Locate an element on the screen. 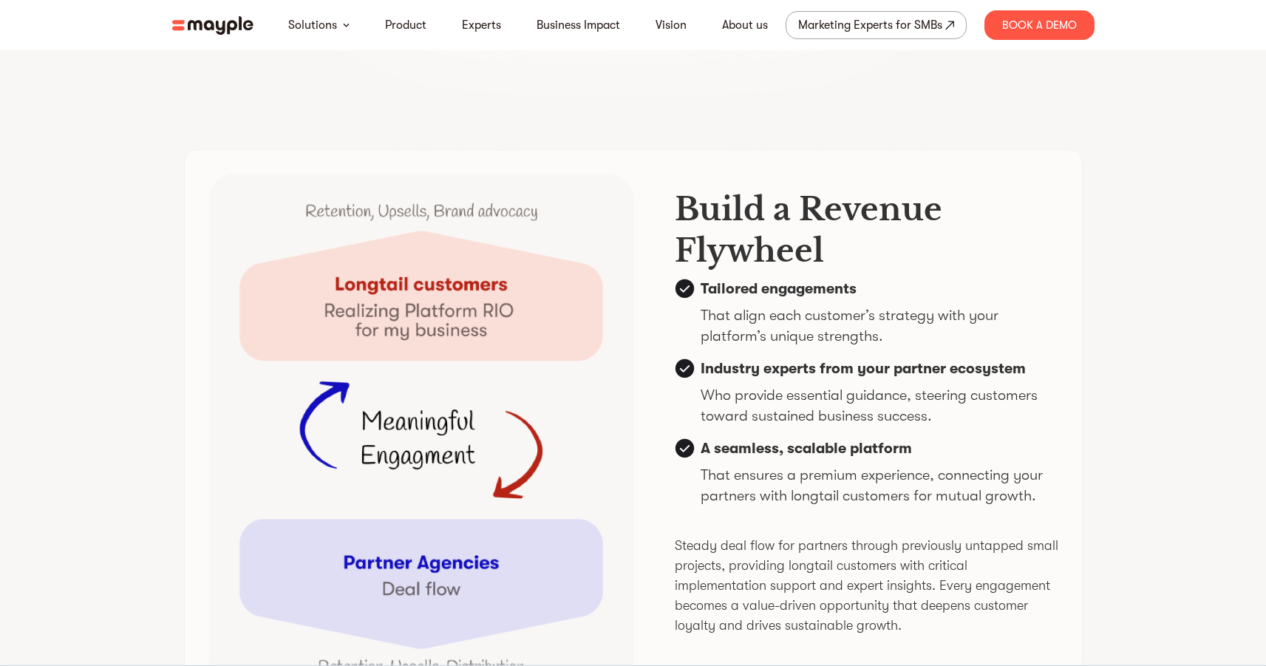  img: mayple-logo is located at coordinates (213, 25).